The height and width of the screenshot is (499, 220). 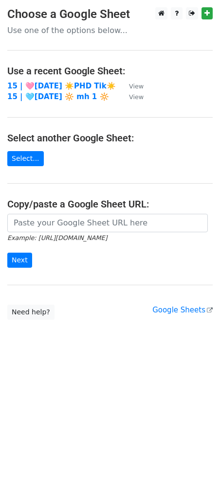 I want to click on h4: Select another Google Sheet:, so click(x=110, y=138).